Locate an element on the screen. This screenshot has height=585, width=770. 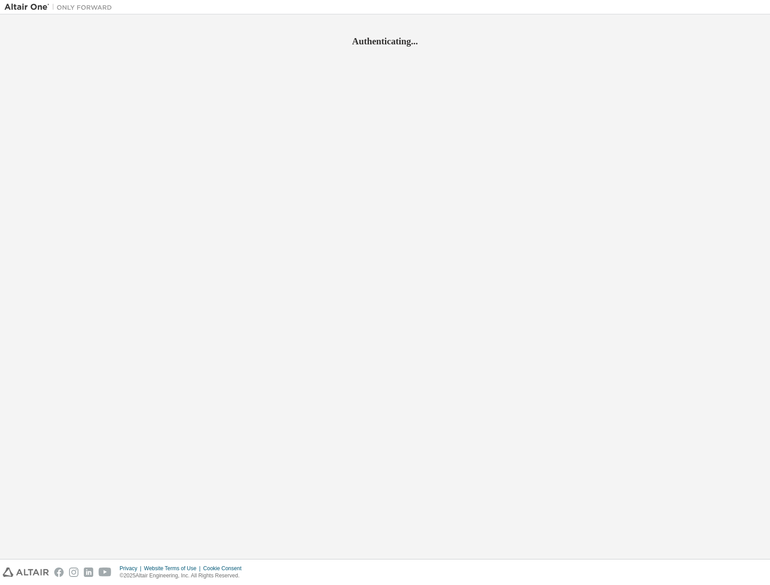
h2: Authenticating... is located at coordinates (385, 41).